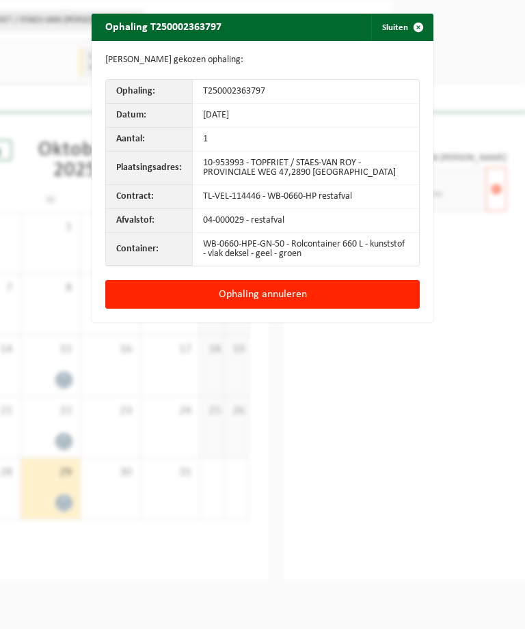  What do you see at coordinates (305, 197) in the screenshot?
I see `td: TL-VEL-114446 - WB-0660-HP restafval` at bounding box center [305, 197].